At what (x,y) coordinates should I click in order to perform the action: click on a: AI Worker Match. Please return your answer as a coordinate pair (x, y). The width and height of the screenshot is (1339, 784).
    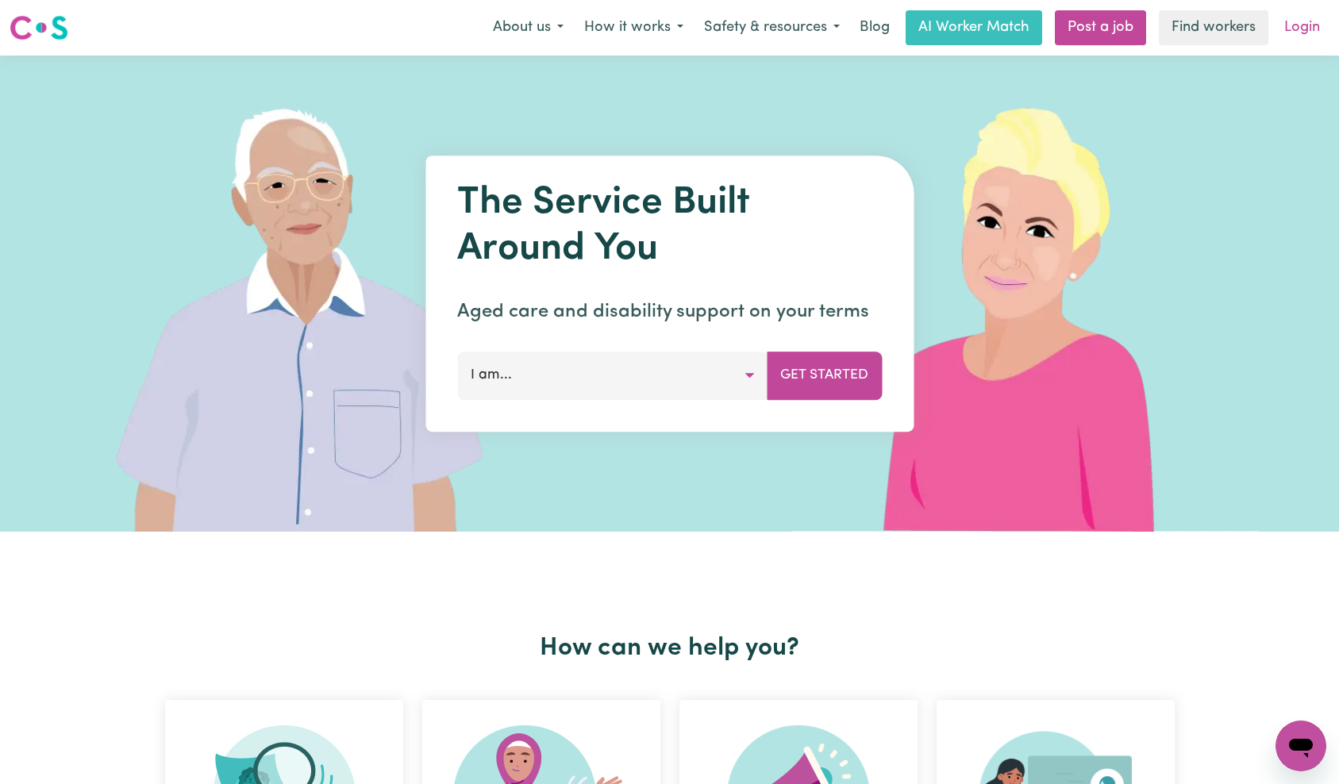
    Looking at the image, I should click on (974, 28).